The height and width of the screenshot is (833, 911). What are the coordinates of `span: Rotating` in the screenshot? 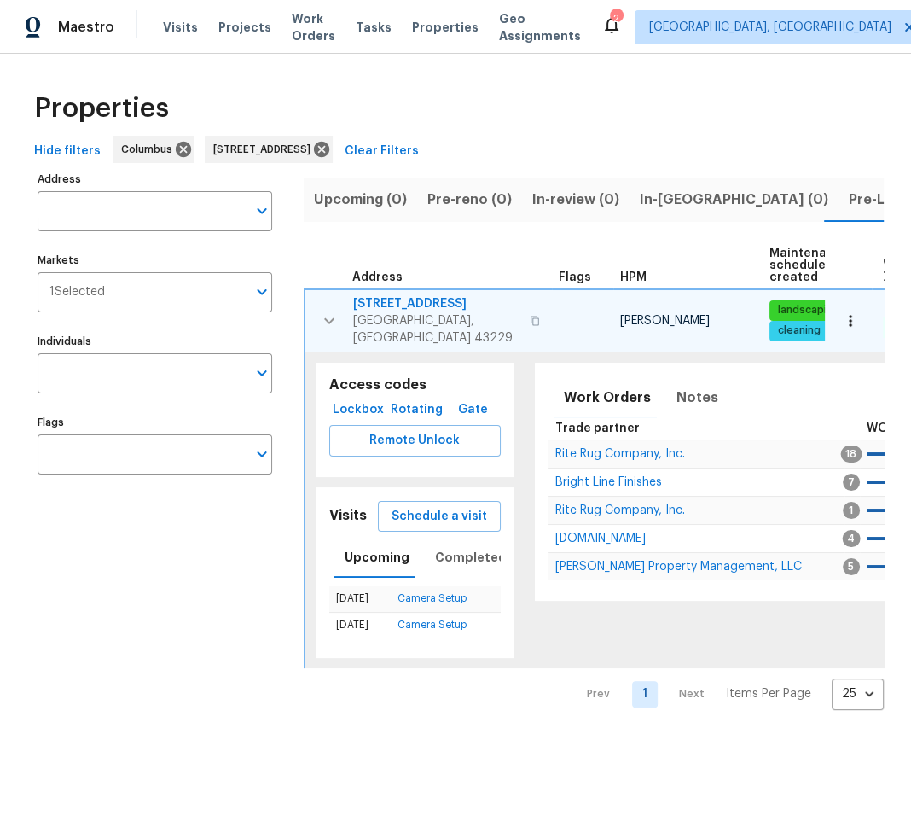 It's located at (416, 409).